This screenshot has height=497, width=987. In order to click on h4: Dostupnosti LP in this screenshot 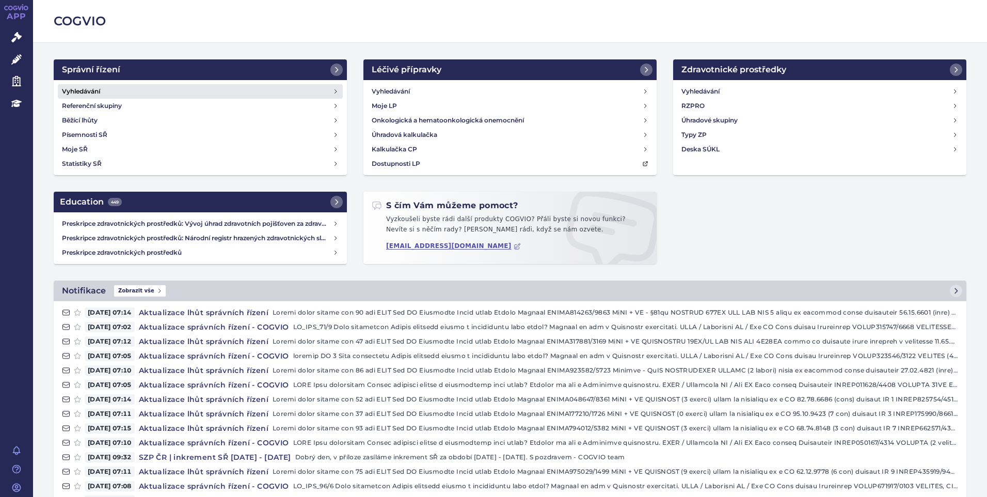, I will do `click(396, 164)`.